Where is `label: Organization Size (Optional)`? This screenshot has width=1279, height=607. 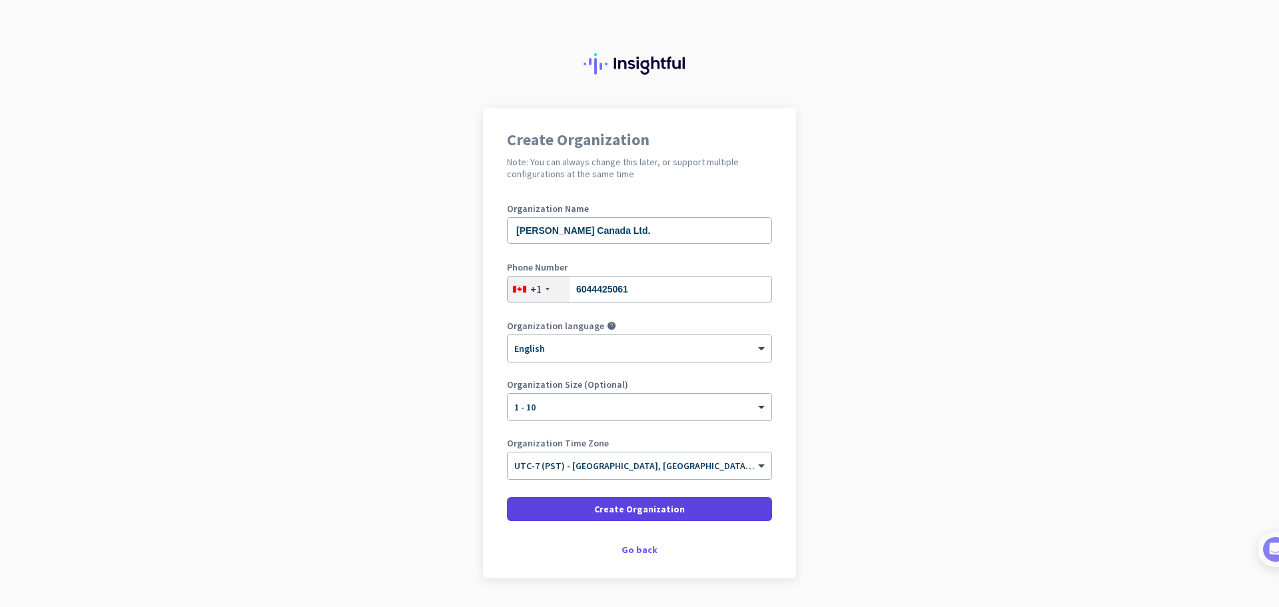
label: Organization Size (Optional) is located at coordinates (640, 384).